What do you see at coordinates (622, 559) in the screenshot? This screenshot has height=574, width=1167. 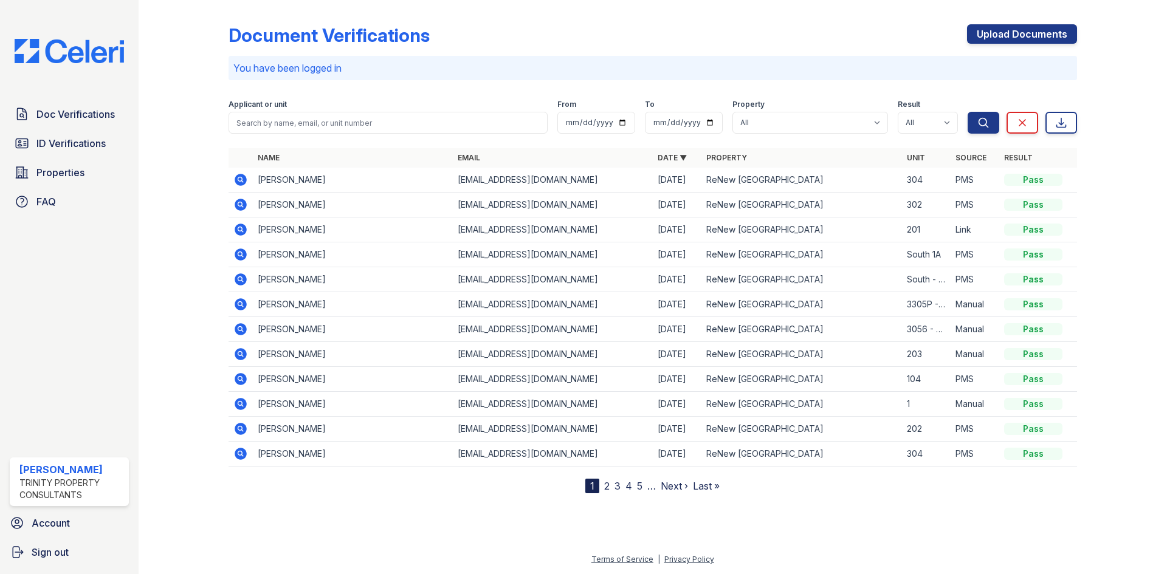 I see `a: Terms of Service` at bounding box center [622, 559].